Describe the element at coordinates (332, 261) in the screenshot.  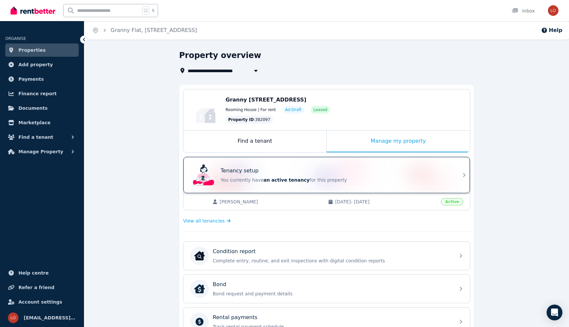
I see `p: Complete entry, routine, and exit inspections with digital condition reports` at that location.